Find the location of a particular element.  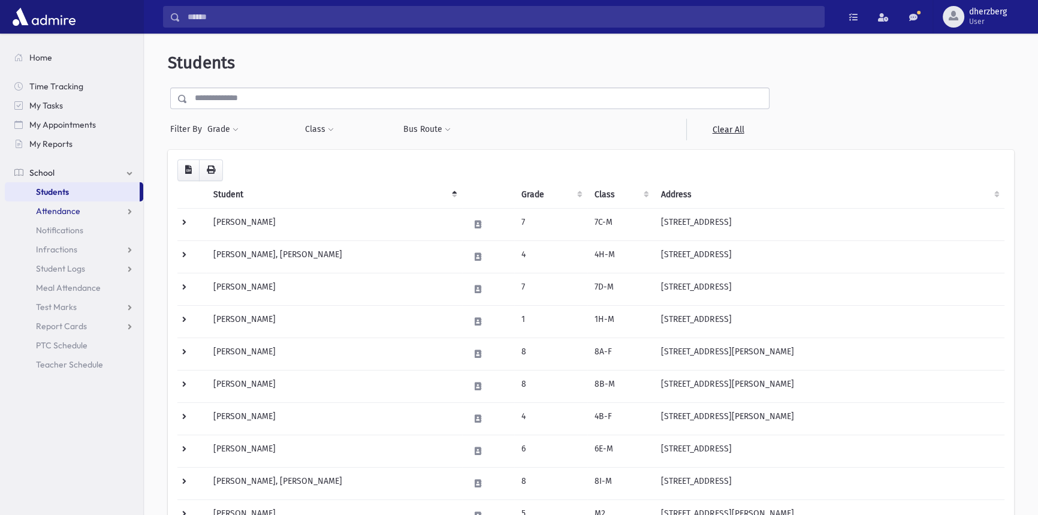

th: Address: activate to sort column ascending is located at coordinates (829, 195).